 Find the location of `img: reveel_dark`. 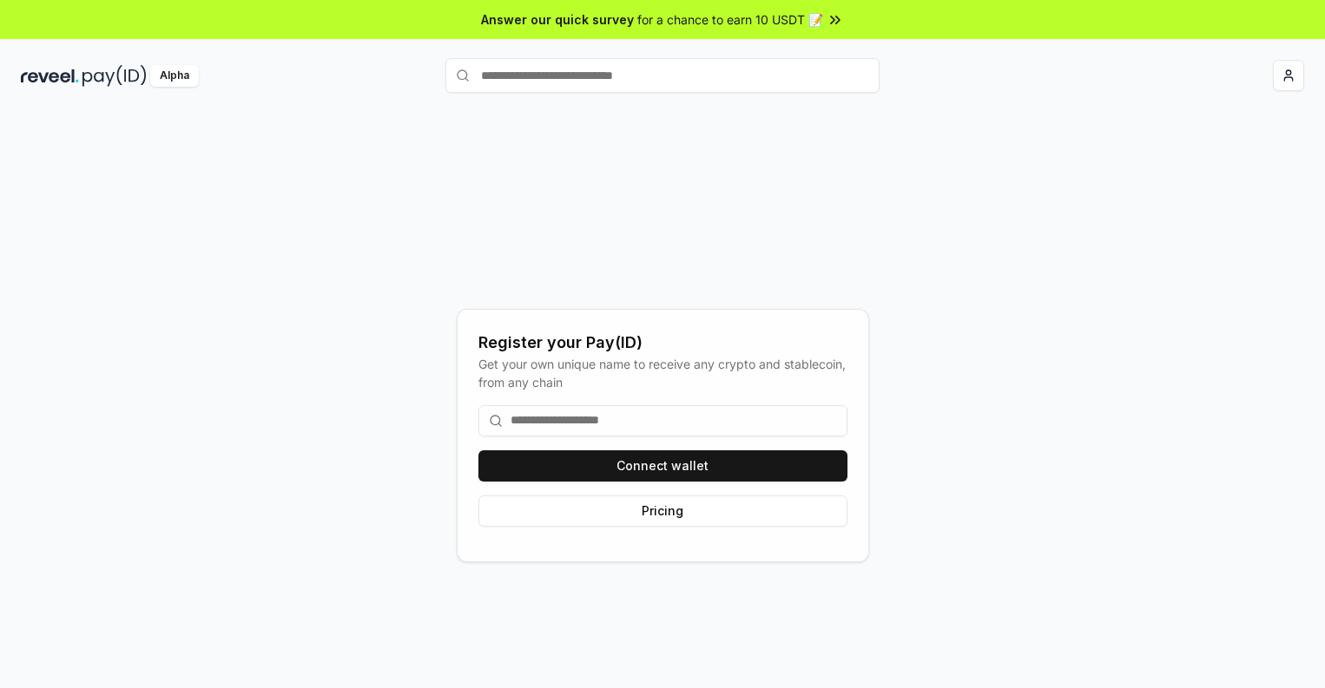

img: reveel_dark is located at coordinates (49, 76).